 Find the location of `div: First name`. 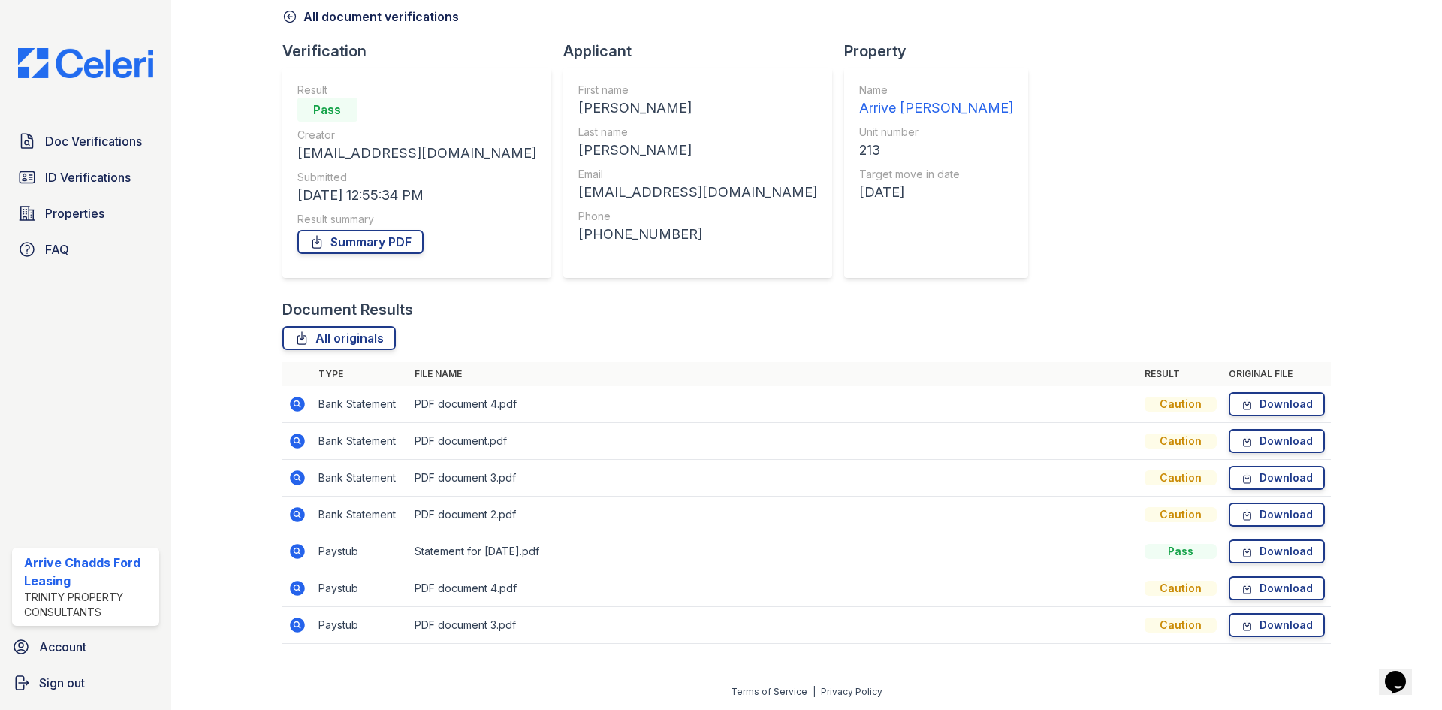

div: First name is located at coordinates (698, 90).